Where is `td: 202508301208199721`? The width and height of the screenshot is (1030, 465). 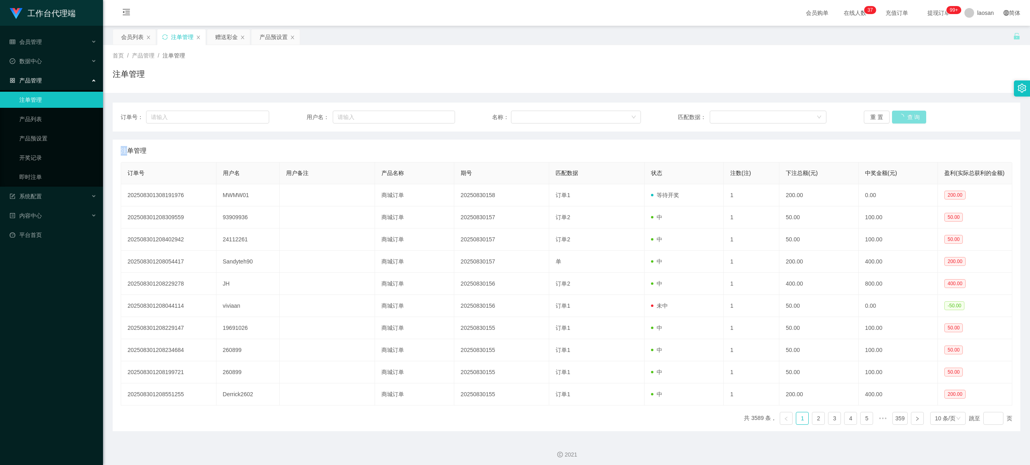
td: 202508301208199721 is located at coordinates (169, 372).